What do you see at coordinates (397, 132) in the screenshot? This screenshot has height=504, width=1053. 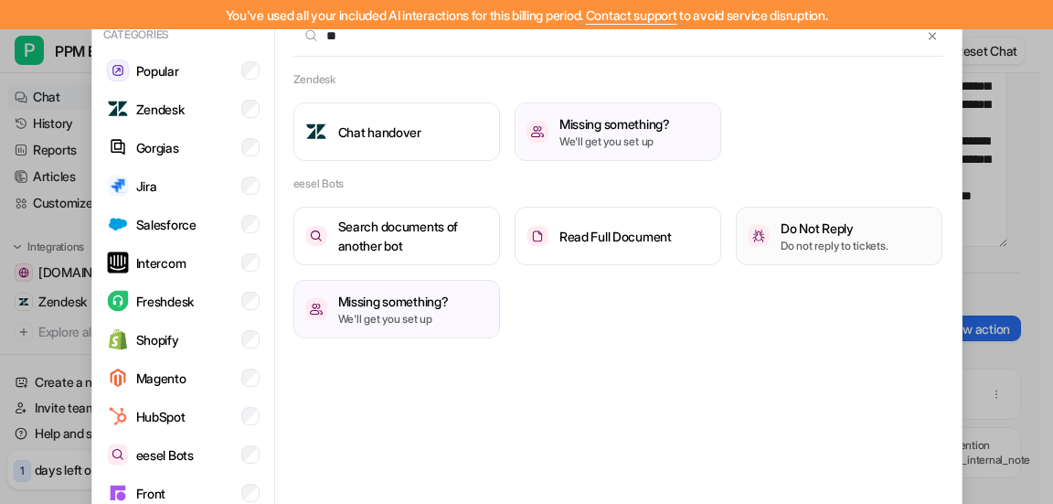 I see `button: Chat handoverChat handover` at bounding box center [397, 132].